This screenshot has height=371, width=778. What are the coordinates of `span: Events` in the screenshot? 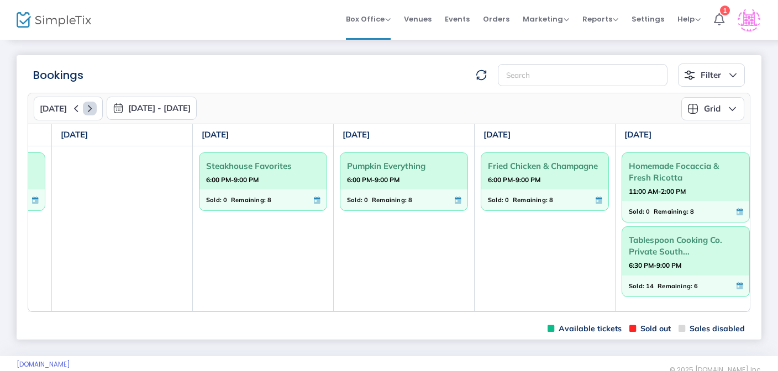 It's located at (457, 19).